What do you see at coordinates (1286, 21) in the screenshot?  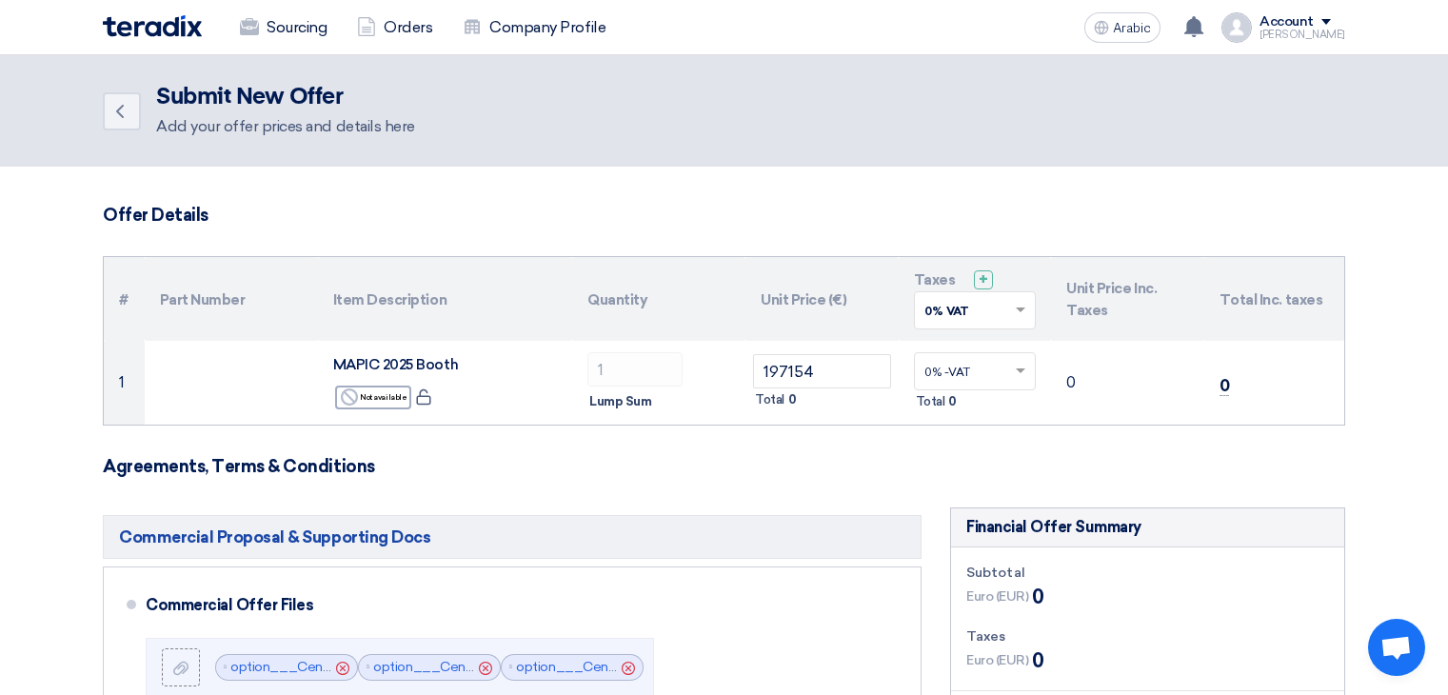 I see `font: Account` at bounding box center [1286, 21].